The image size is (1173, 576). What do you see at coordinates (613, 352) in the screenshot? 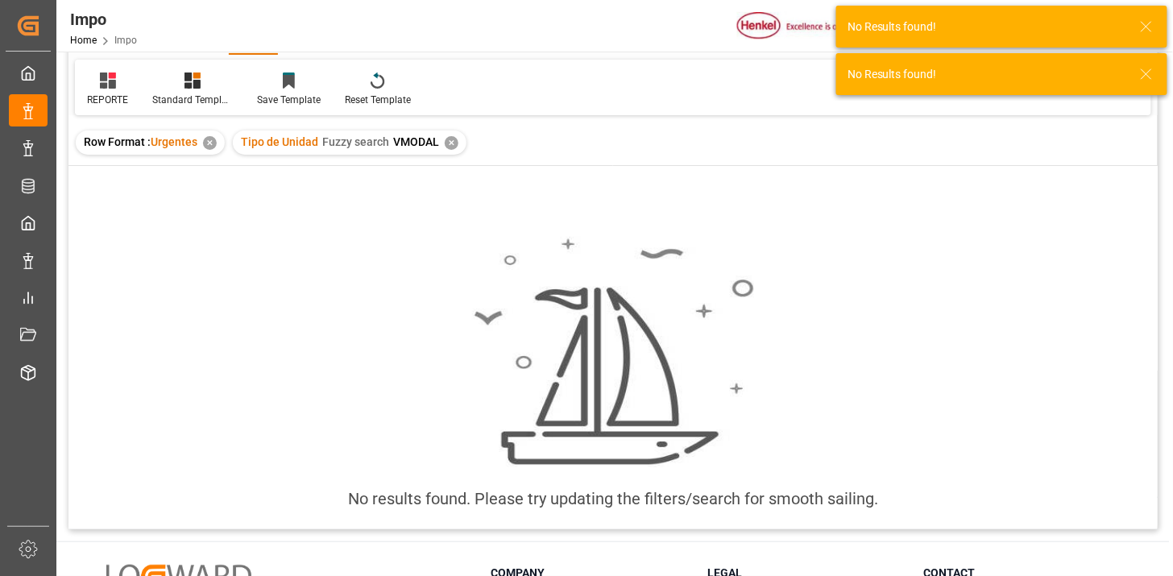
I see `img: smooth_sailing.jpeg` at bounding box center [613, 352].